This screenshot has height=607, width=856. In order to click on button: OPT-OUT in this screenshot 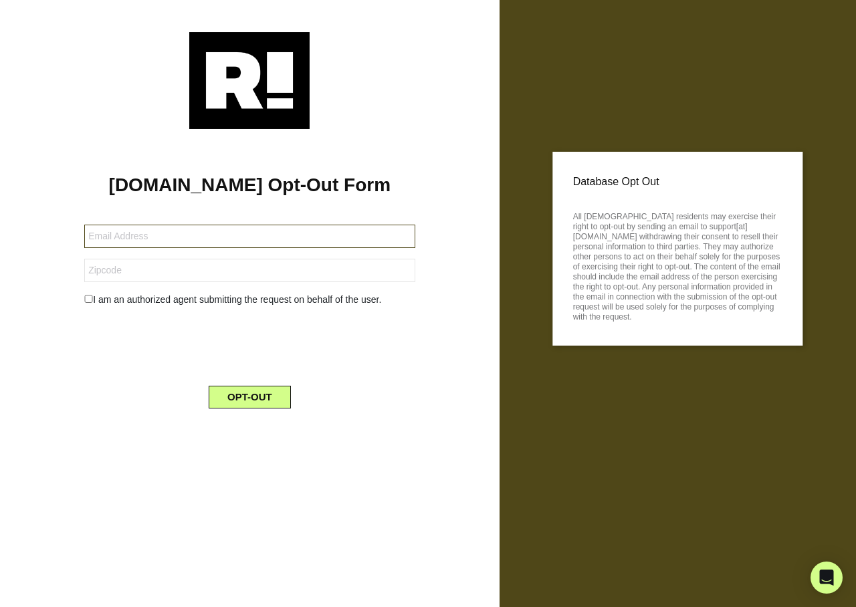, I will do `click(250, 397)`.